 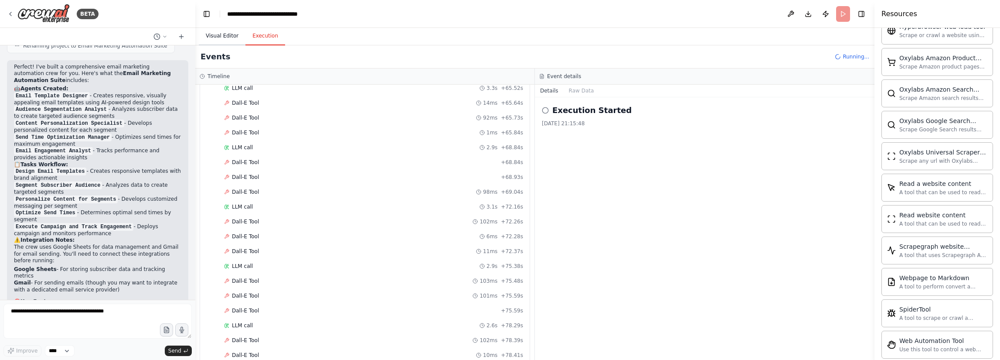 I want to click on img: StagehandTool, so click(x=892, y=344).